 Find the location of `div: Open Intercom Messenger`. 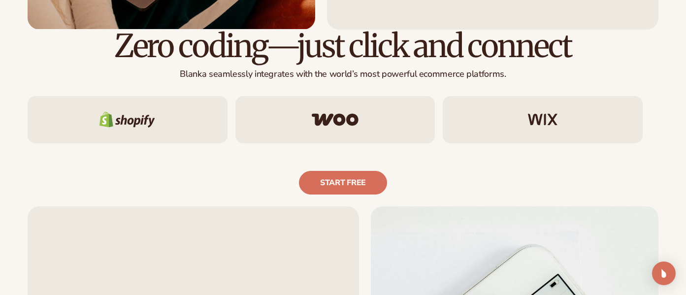

div: Open Intercom Messenger is located at coordinates (663, 273).